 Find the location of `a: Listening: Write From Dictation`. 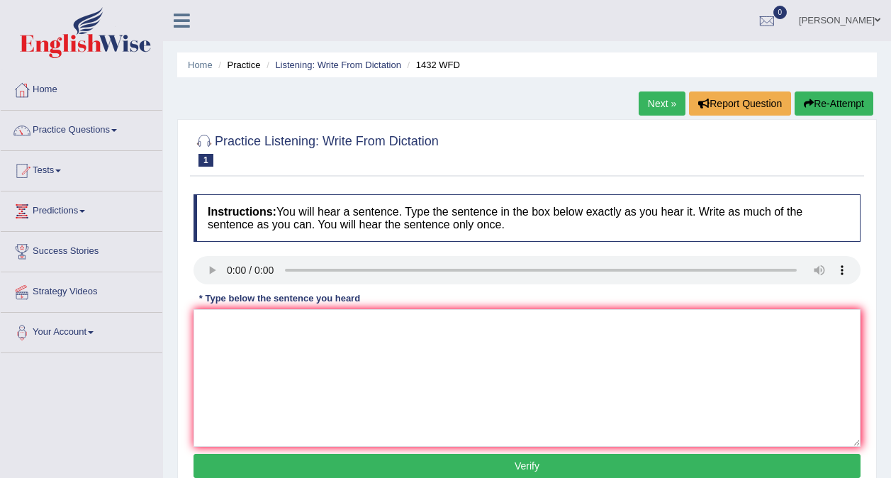

a: Listening: Write From Dictation is located at coordinates (338, 65).